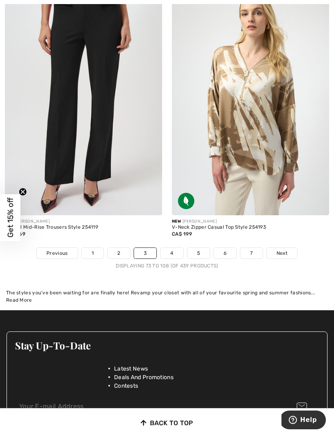 This screenshot has width=334, height=435. Describe the element at coordinates (252, 253) in the screenshot. I see `a: 7` at that location.